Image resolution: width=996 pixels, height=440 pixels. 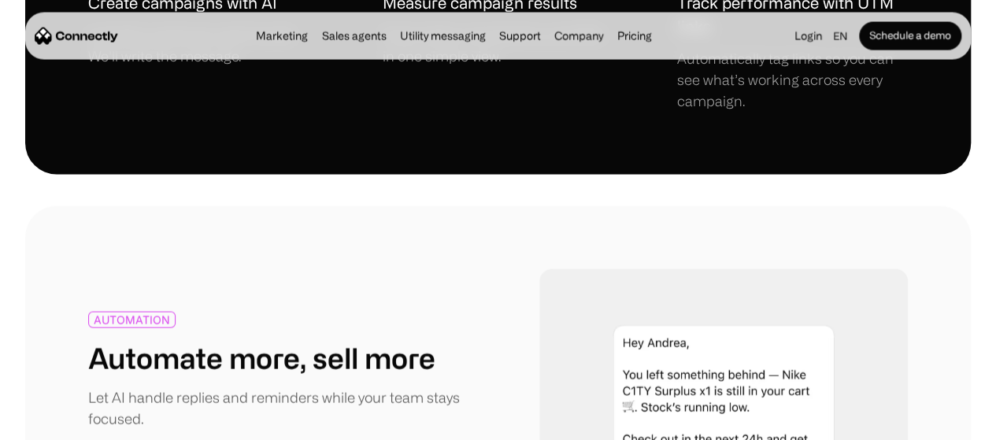 What do you see at coordinates (354, 36) in the screenshot?
I see `a: Sales agents` at bounding box center [354, 36].